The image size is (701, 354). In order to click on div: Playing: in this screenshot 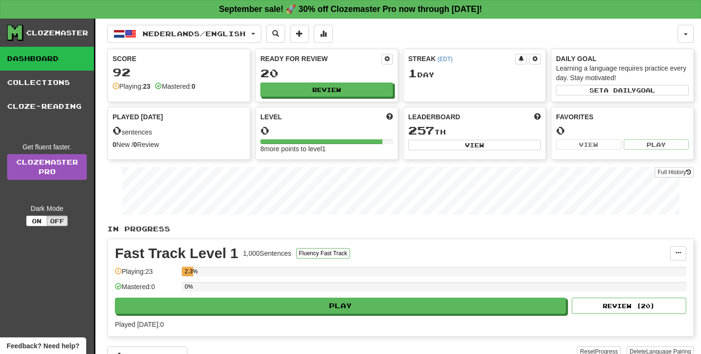, I will do `click(131, 86)`.